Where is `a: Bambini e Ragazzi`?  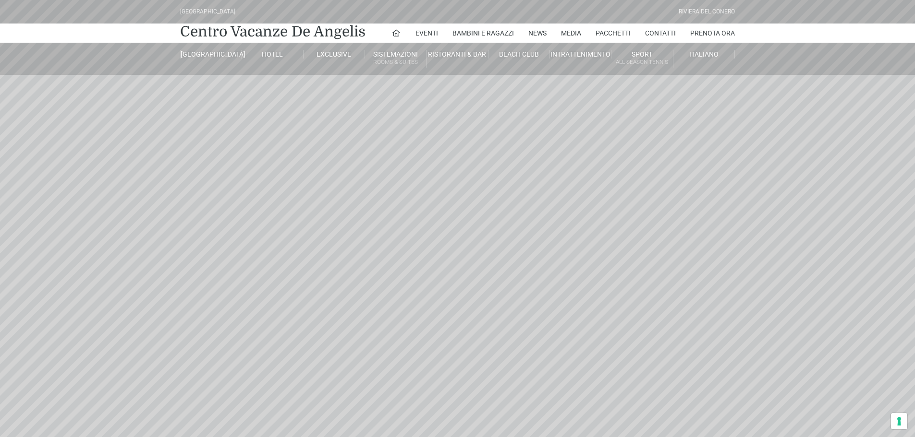
a: Bambini e Ragazzi is located at coordinates (483, 33).